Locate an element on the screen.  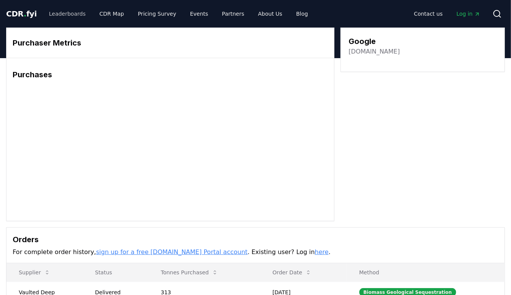
p: Status is located at coordinates (116, 273).